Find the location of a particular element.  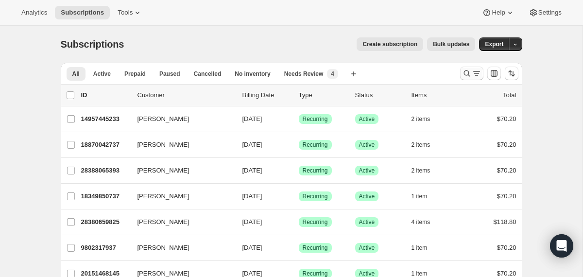

span: Tools is located at coordinates (125, 13).